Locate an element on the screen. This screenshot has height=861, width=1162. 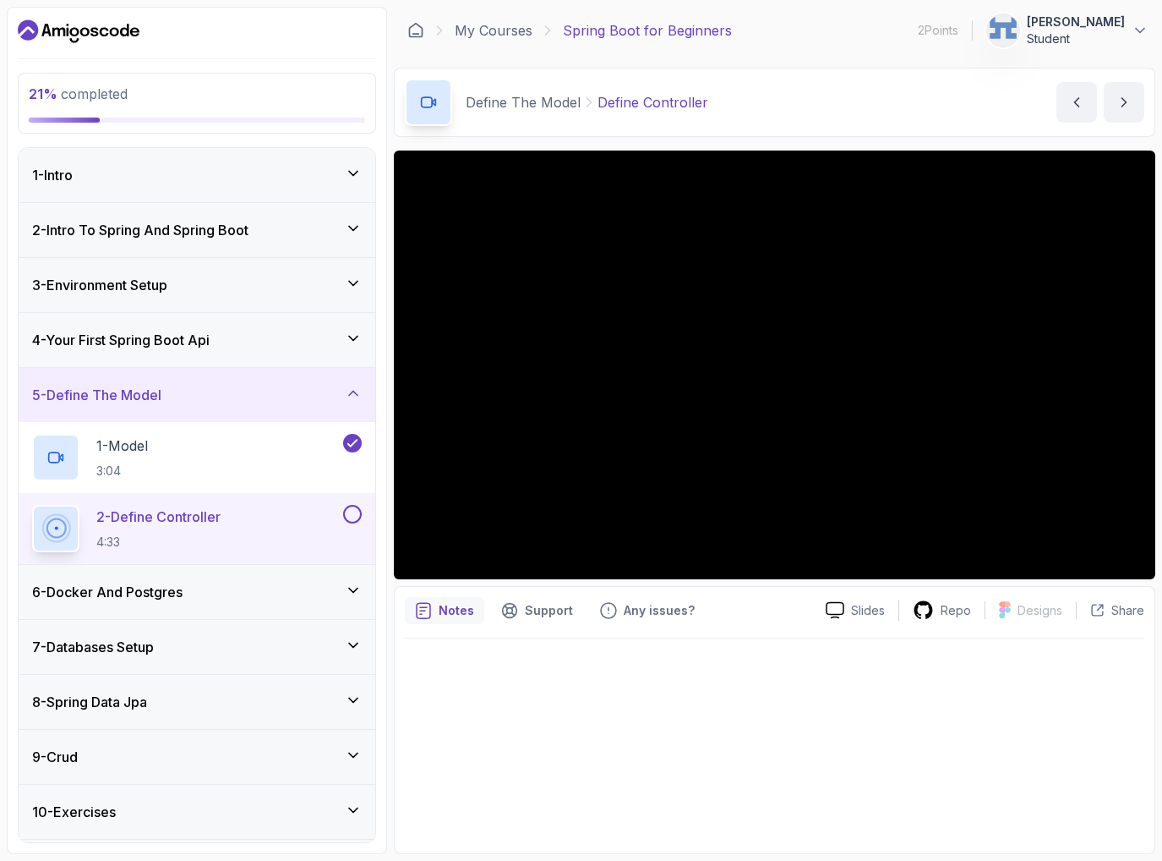
button: notes button is located at coordinates (445, 610).